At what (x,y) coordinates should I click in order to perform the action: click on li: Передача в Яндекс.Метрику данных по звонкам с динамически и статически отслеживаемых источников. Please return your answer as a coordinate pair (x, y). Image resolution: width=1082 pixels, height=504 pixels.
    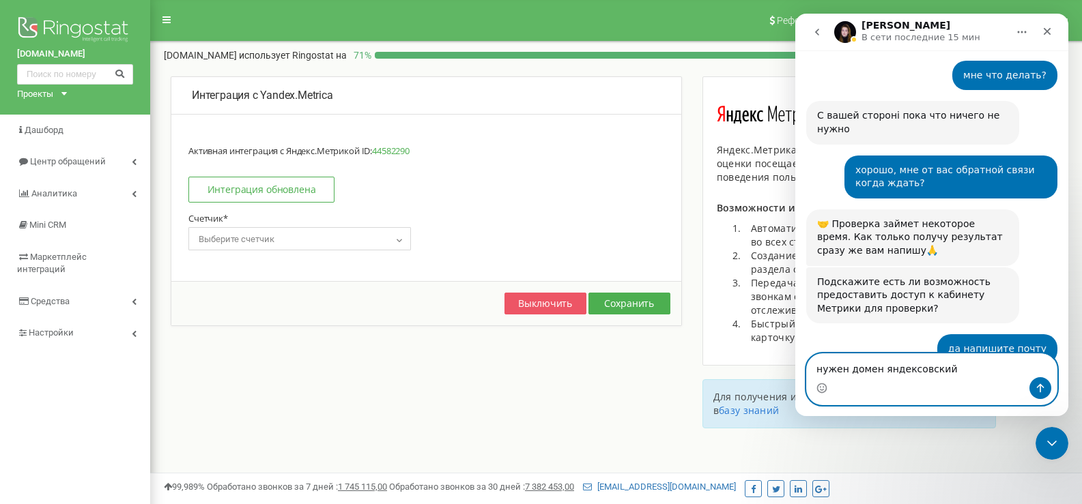
    Looking at the image, I should click on (863, 297).